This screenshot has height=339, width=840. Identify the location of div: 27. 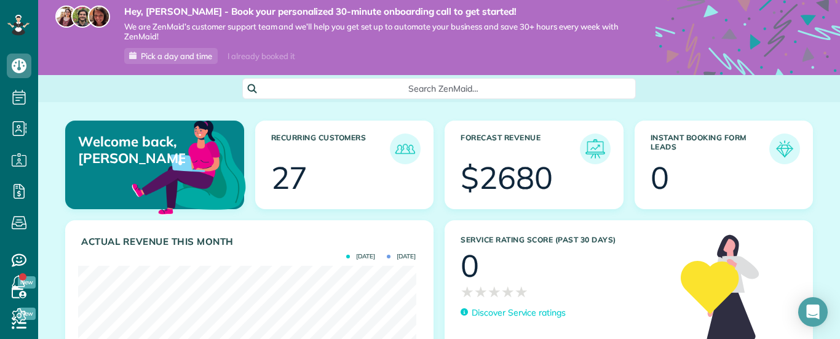
(290, 178).